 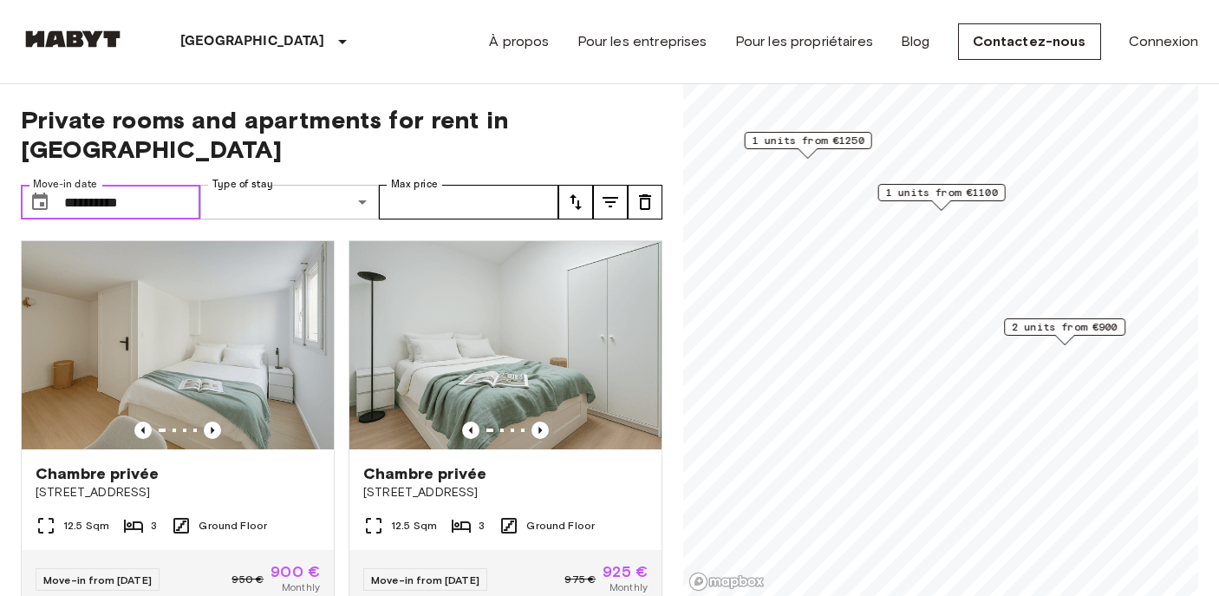 What do you see at coordinates (625, 571) in the screenshot?
I see `span: 925 €` at bounding box center [625, 571].